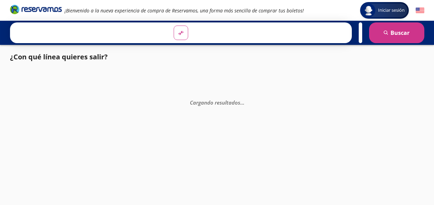 This screenshot has height=205, width=434. I want to click on a: Brand Logo, so click(36, 10).